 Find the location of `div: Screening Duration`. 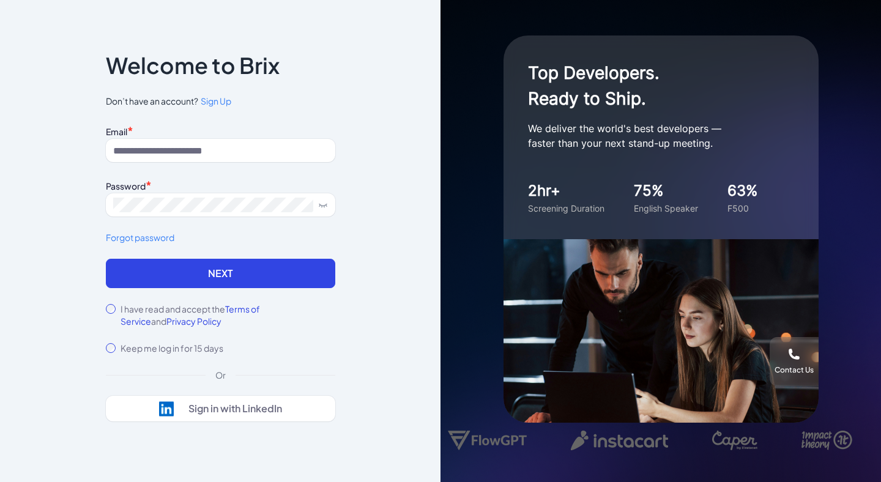

div: Screening Duration is located at coordinates (566, 208).